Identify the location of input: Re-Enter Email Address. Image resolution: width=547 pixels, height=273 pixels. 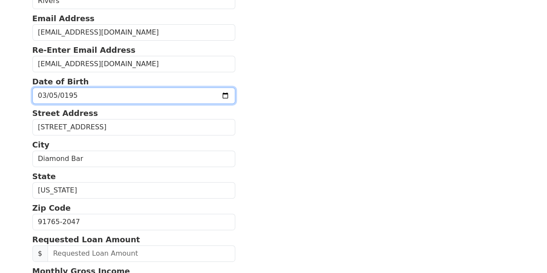
(134, 64).